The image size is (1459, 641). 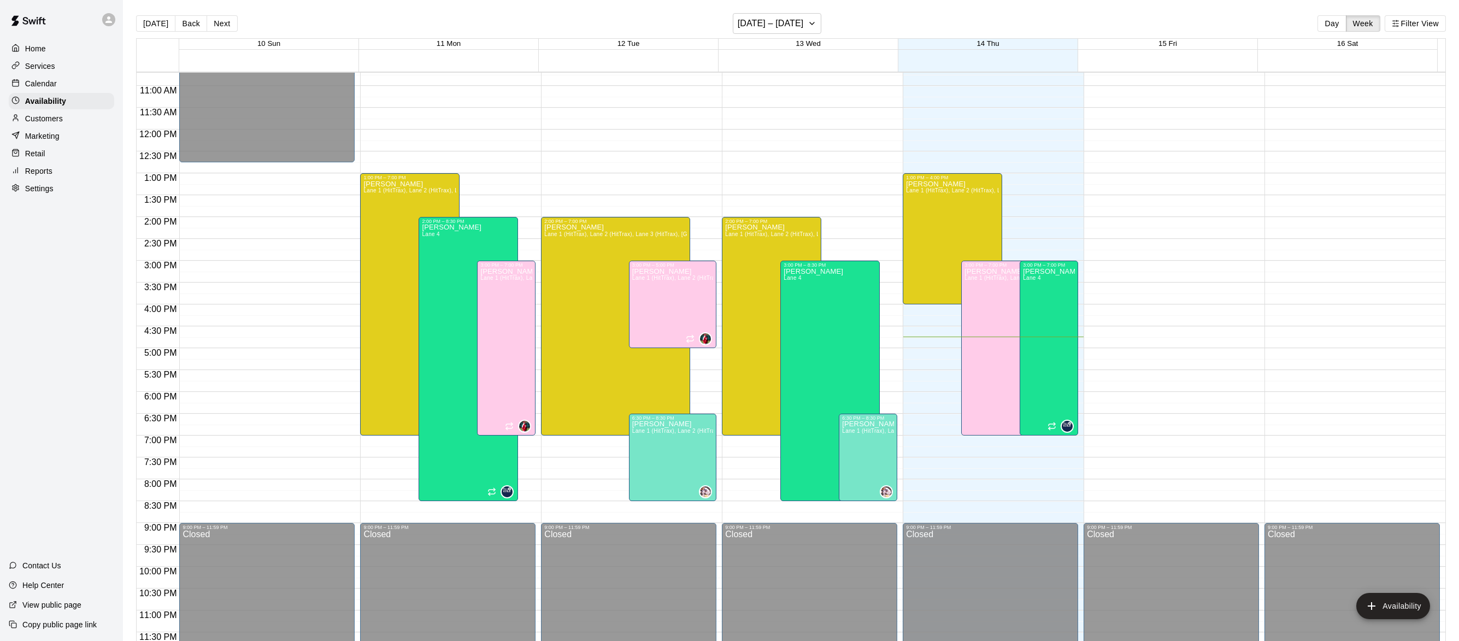 What do you see at coordinates (953, 239) in the screenshot?
I see `div: 1:00 PM – 4:00 PM: Available` at bounding box center [953, 239].